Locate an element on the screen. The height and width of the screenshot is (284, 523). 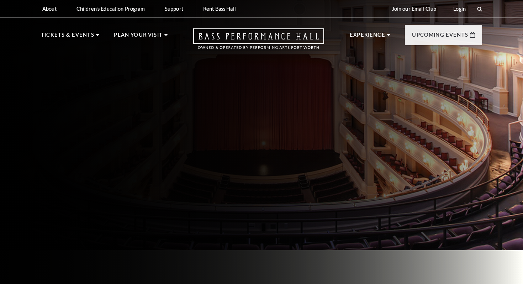
p: Tickets & Events is located at coordinates (68, 37).